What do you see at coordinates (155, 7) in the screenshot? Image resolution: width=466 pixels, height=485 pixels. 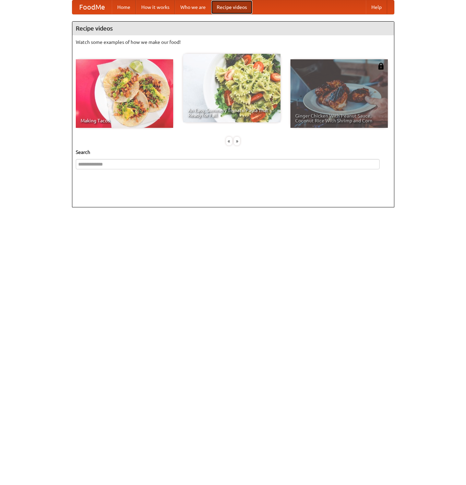 I see `a: How it works` at bounding box center [155, 7].